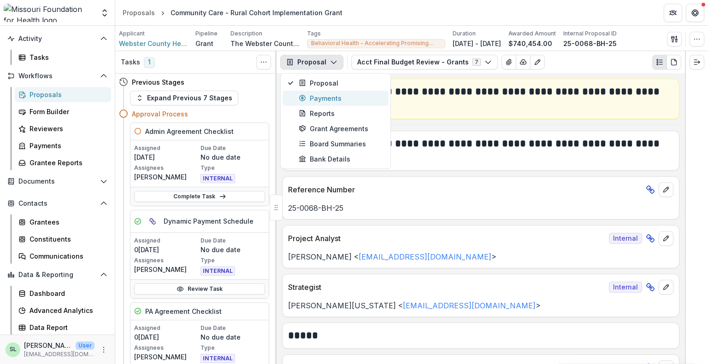 This screenshot has height=364, width=708. Describe the element at coordinates (149, 63) in the screenshot. I see `span: 1` at that location.